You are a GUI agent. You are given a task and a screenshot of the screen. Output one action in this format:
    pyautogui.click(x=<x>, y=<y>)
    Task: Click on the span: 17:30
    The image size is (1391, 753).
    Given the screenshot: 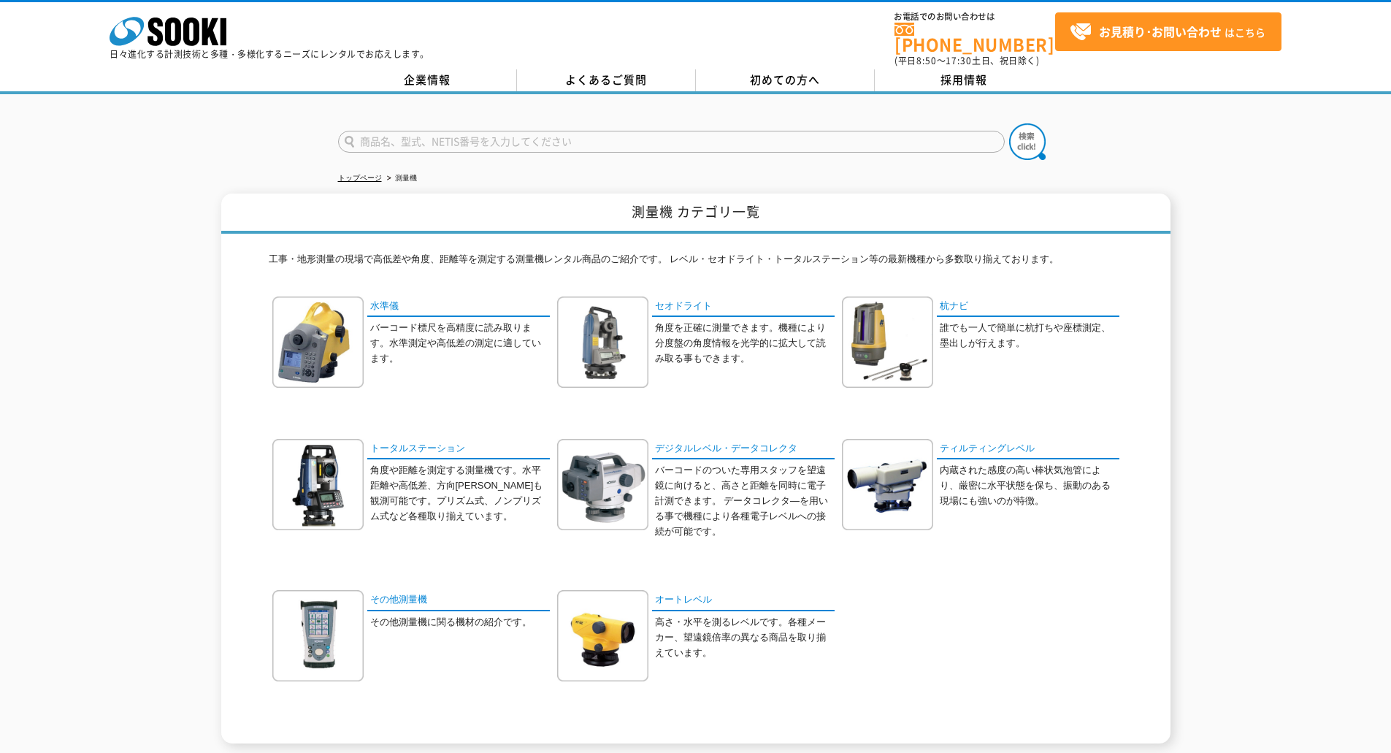 What is the action you would take?
    pyautogui.click(x=959, y=61)
    